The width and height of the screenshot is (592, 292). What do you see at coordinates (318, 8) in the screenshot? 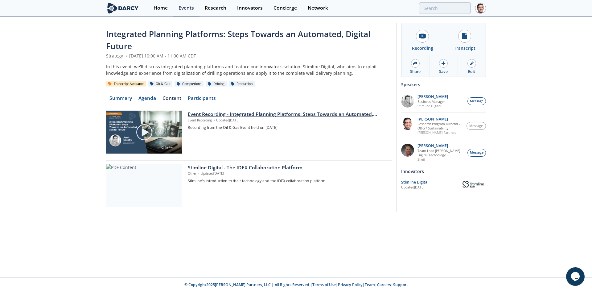
I see `div: Network` at bounding box center [318, 8].